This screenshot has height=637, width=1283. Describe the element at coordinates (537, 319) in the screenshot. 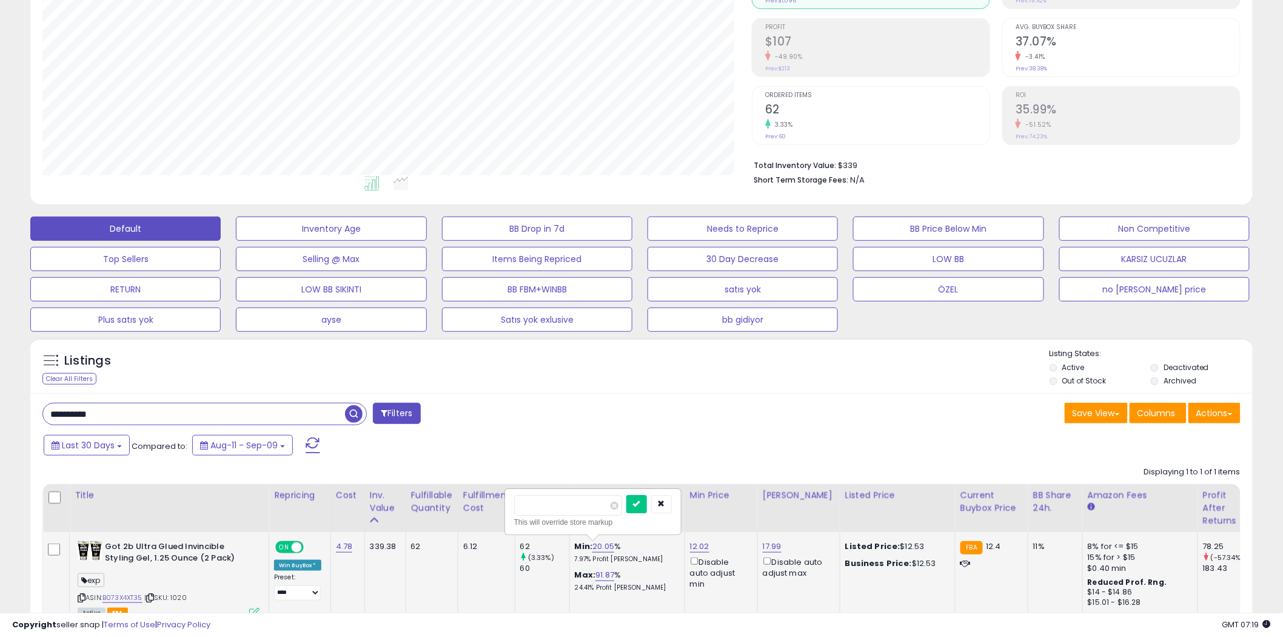

I see `button: Satıs yok exlusive` at that location.